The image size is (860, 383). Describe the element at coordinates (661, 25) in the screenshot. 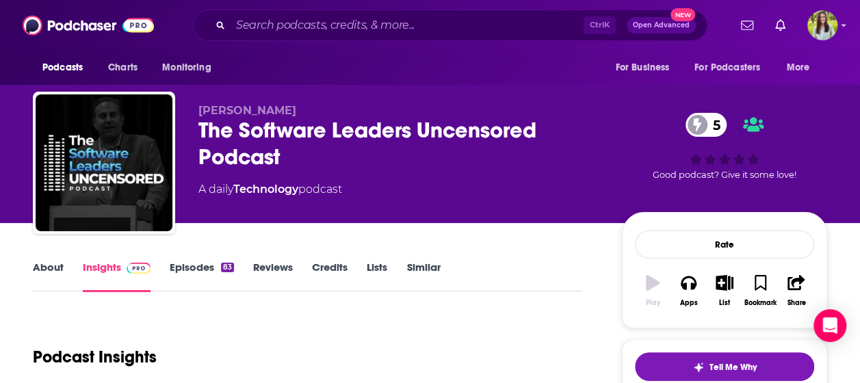

I see `span: Open Advanced` at that location.